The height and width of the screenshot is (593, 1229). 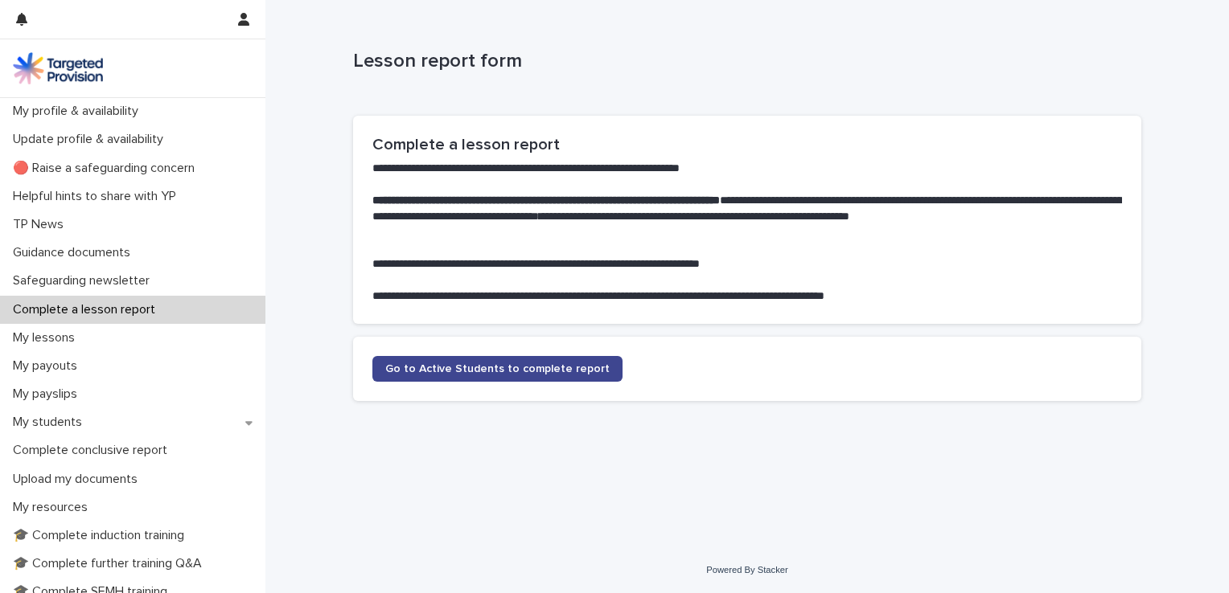 I want to click on p: My students, so click(x=51, y=422).